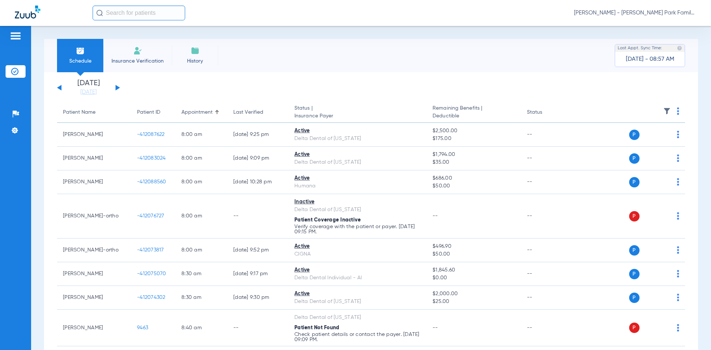 The width and height of the screenshot is (711, 350). I want to click on th: Remaining Benefits |, so click(474, 113).